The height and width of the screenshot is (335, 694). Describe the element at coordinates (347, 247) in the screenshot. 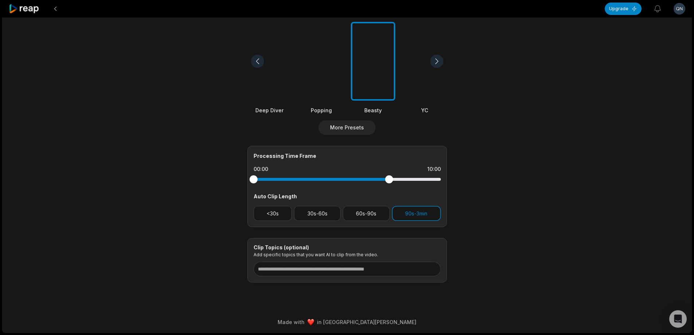

I see `div: Clip Topics (optional)` at that location.